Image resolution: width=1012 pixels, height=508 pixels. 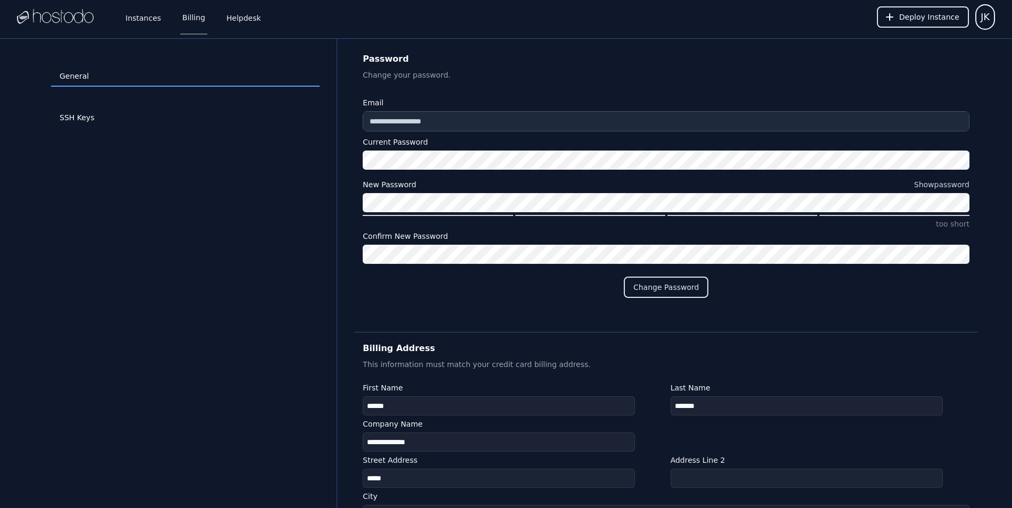 I want to click on label: Last Name, so click(x=820, y=388).